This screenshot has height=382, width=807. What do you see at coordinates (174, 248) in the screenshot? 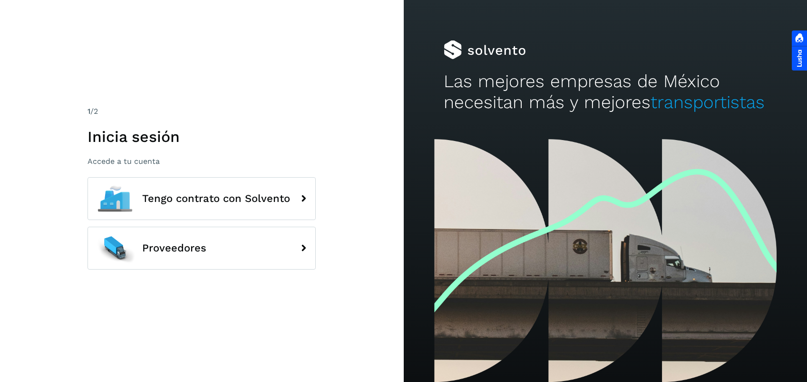
I see `span: Proveedores` at bounding box center [174, 248].